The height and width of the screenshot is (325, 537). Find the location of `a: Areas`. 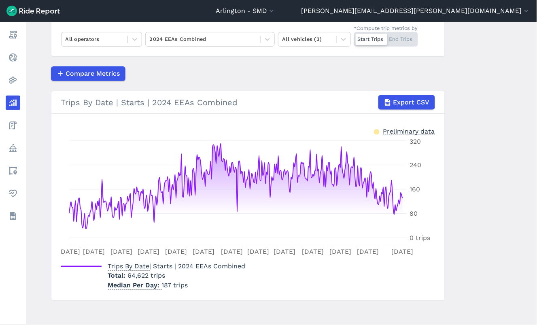

a: Areas is located at coordinates (13, 171).